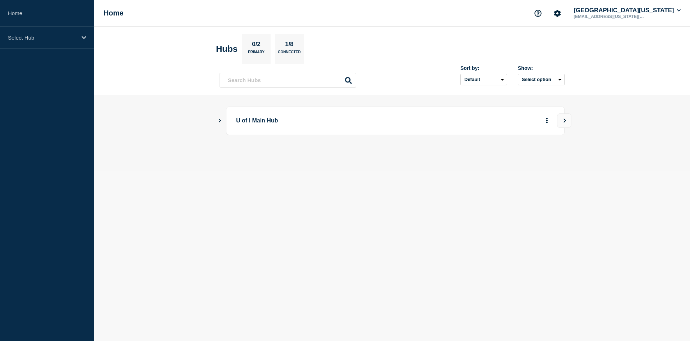  What do you see at coordinates (290, 45) in the screenshot?
I see `p: 1/8` at bounding box center [290, 45].